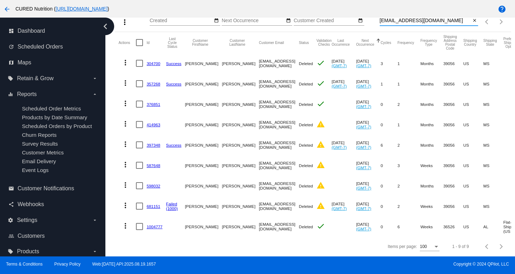 The height and width of the screenshot is (274, 515). What do you see at coordinates (409, 104) in the screenshot?
I see `mat-cell: 2` at bounding box center [409, 104].